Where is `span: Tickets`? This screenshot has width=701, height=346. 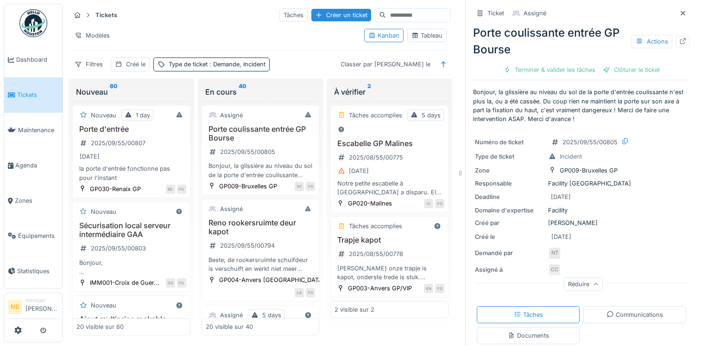
span: Tickets is located at coordinates (38, 95).